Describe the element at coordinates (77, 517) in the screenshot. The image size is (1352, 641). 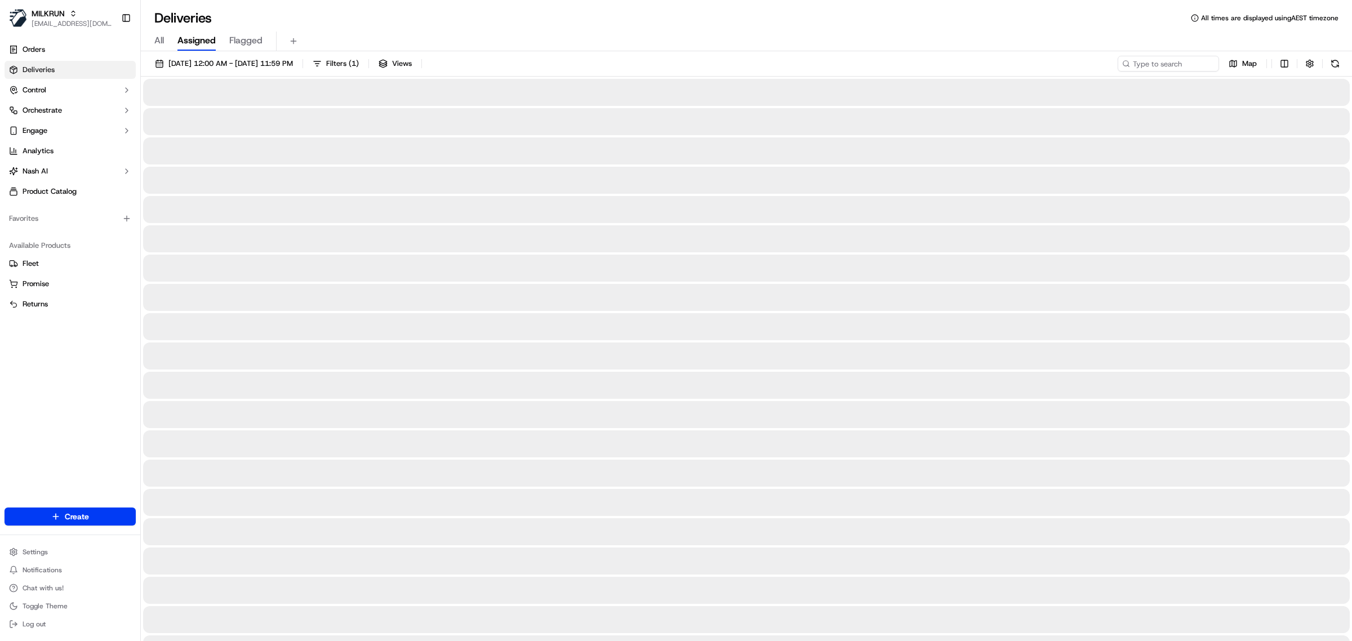
I see `span: Create` at that location.